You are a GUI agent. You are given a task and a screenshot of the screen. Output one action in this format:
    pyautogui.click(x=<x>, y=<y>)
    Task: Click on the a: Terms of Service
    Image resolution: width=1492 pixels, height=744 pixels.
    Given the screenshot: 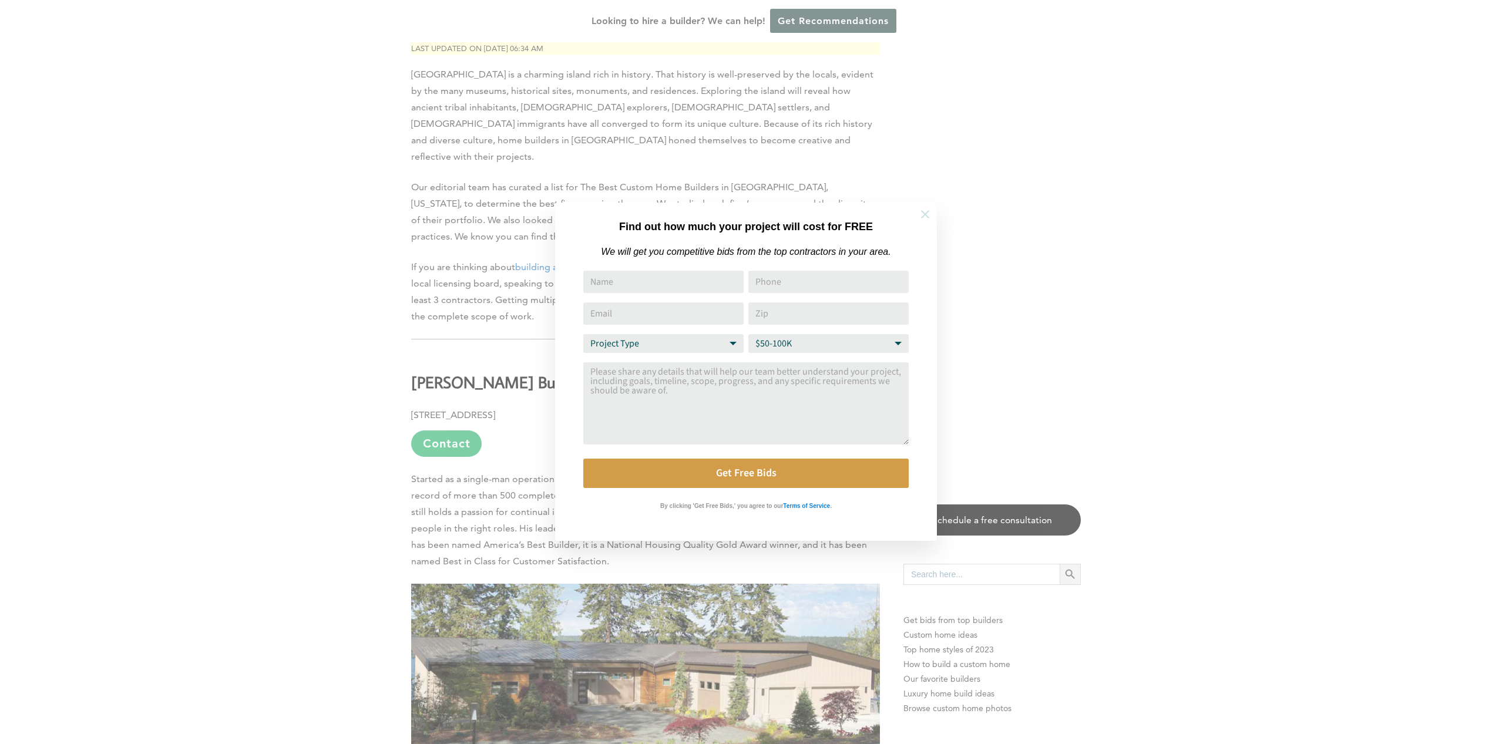 What is the action you would take?
    pyautogui.click(x=806, y=504)
    